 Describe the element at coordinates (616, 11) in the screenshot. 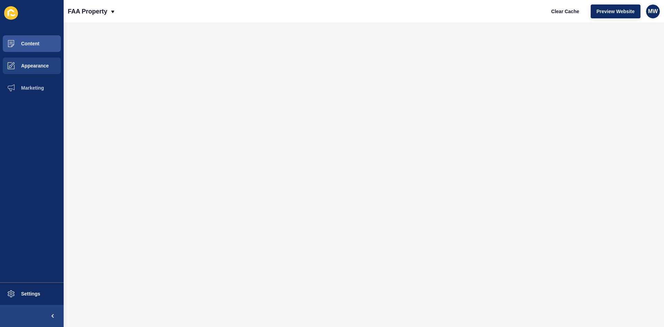

I see `button: Preview Website` at that location.